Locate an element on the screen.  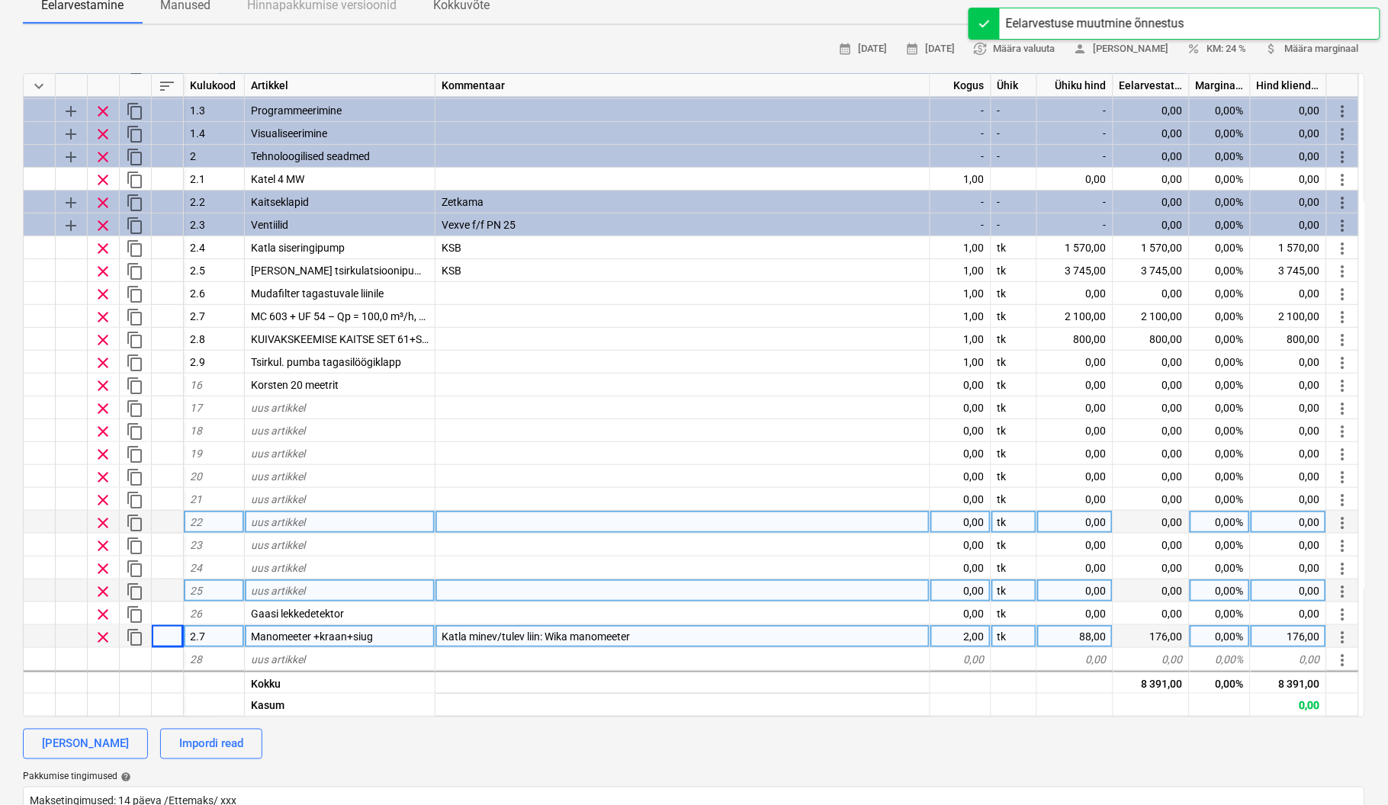
div: Kommentaar is located at coordinates (682, 85).